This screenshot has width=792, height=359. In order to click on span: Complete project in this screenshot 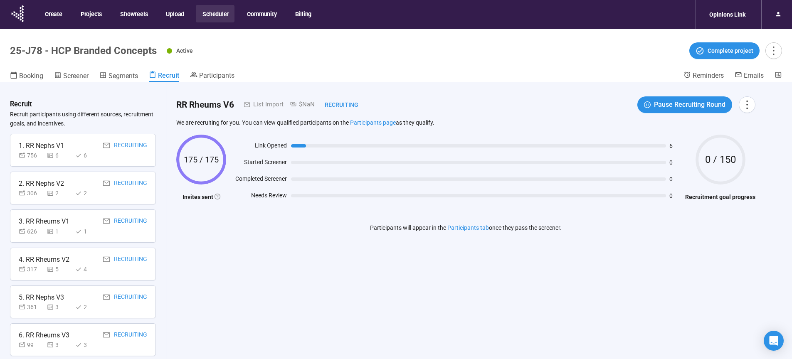, I will do `click(730, 51)`.